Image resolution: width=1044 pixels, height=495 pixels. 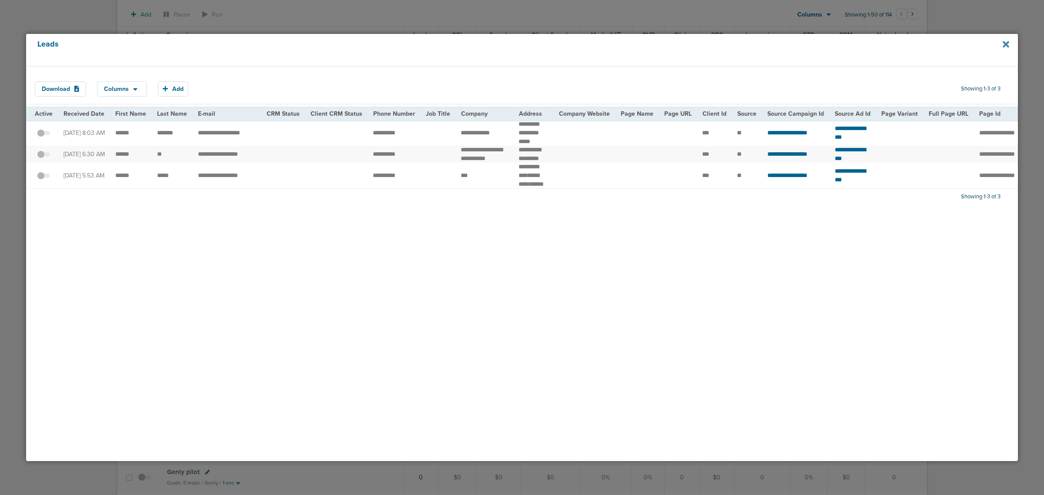 What do you see at coordinates (853, 114) in the screenshot?
I see `span: Source Ad Id` at bounding box center [853, 114].